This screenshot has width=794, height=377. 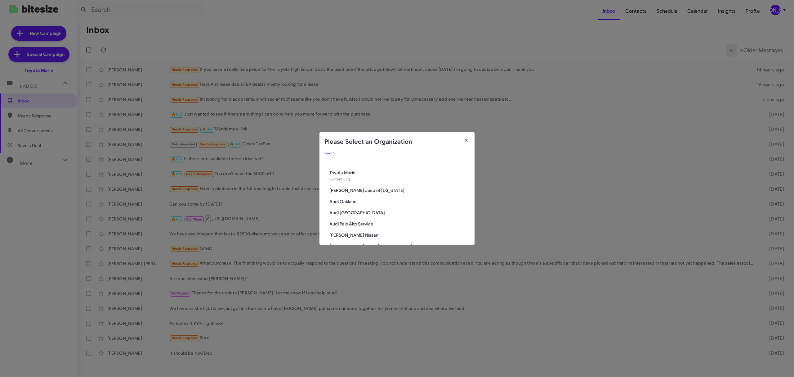 I want to click on span: Toyota Marin, so click(x=400, y=173).